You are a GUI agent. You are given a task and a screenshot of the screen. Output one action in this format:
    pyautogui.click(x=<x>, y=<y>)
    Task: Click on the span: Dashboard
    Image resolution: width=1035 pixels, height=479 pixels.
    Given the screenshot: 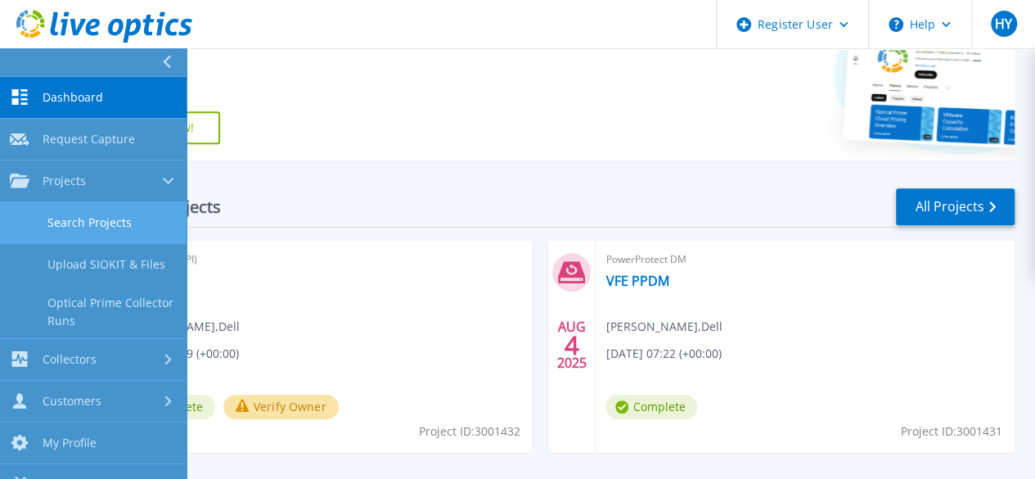 What is the action you would take?
    pyautogui.click(x=73, y=97)
    